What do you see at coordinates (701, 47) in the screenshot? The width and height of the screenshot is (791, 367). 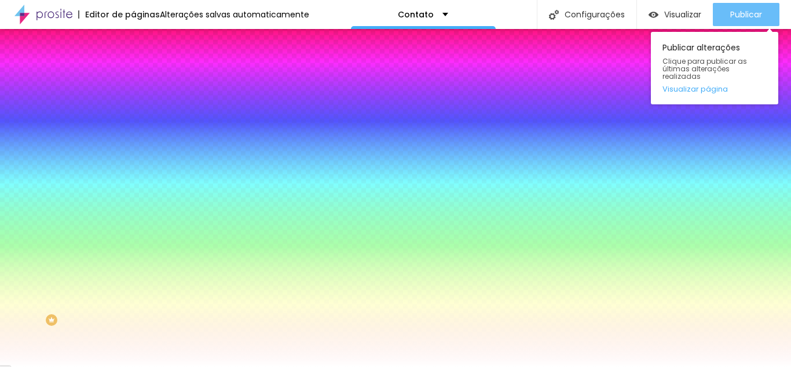 I see `font: Publicar alterações` at bounding box center [701, 47].